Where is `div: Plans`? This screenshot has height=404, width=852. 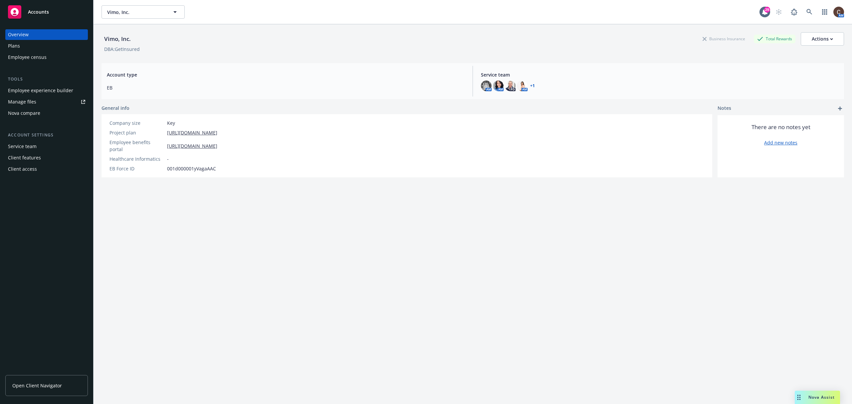
div: Plans is located at coordinates (14, 46).